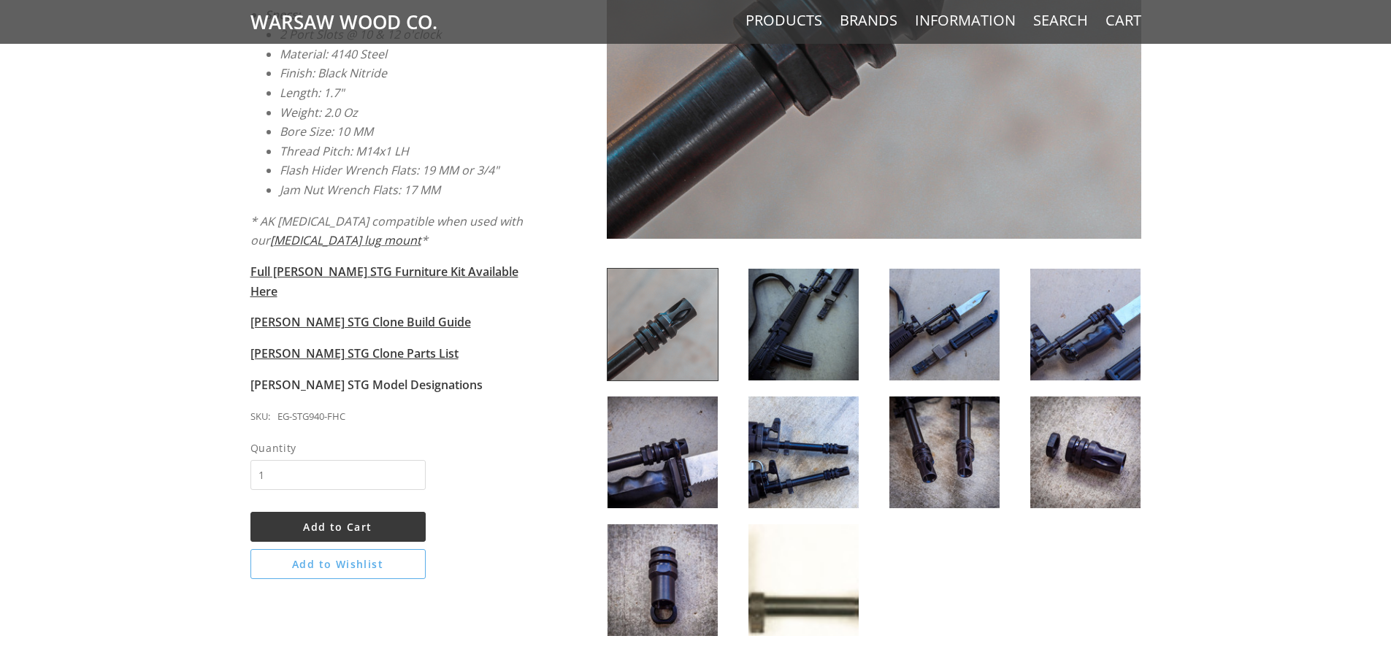 This screenshot has width=1391, height=671. What do you see at coordinates (326, 131) in the screenshot?
I see `em: Bore Size: 10 MM` at bounding box center [326, 131].